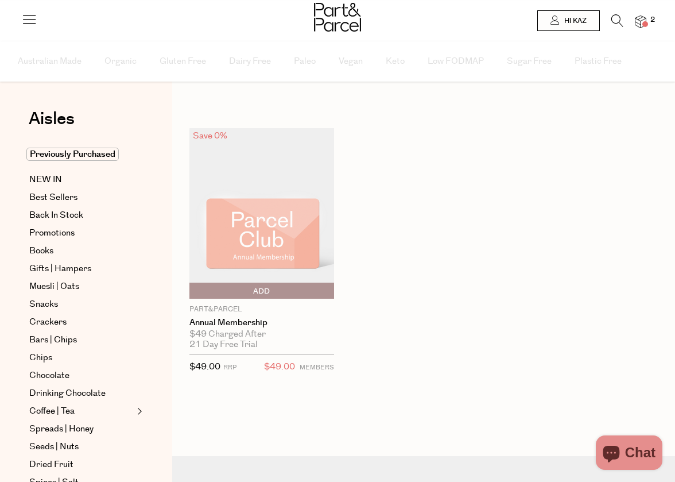 This screenshot has width=675, height=482. What do you see at coordinates (72, 154) in the screenshot?
I see `span: Previously Purchased` at bounding box center [72, 154].